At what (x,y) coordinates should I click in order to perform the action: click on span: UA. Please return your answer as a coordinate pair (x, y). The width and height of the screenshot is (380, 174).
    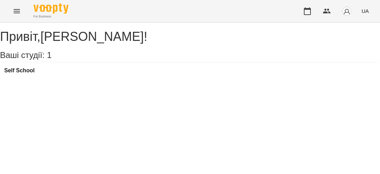
    Looking at the image, I should click on (365, 11).